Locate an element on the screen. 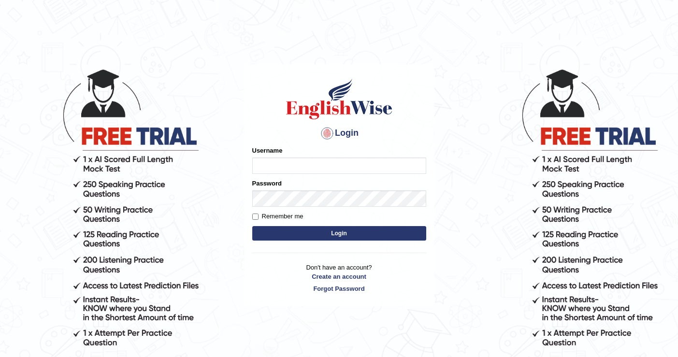  img: Logo of English Wise sign in for intelligent practice with AI is located at coordinates (339, 99).